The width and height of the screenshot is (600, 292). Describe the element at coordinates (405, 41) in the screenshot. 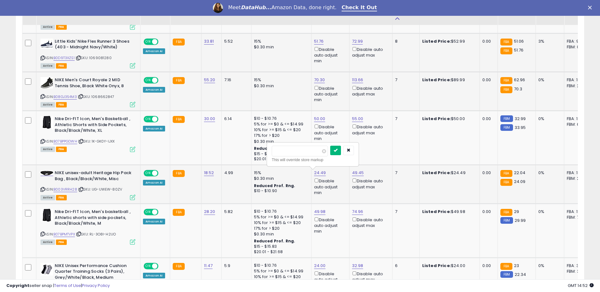

I see `div: 8` at that location.